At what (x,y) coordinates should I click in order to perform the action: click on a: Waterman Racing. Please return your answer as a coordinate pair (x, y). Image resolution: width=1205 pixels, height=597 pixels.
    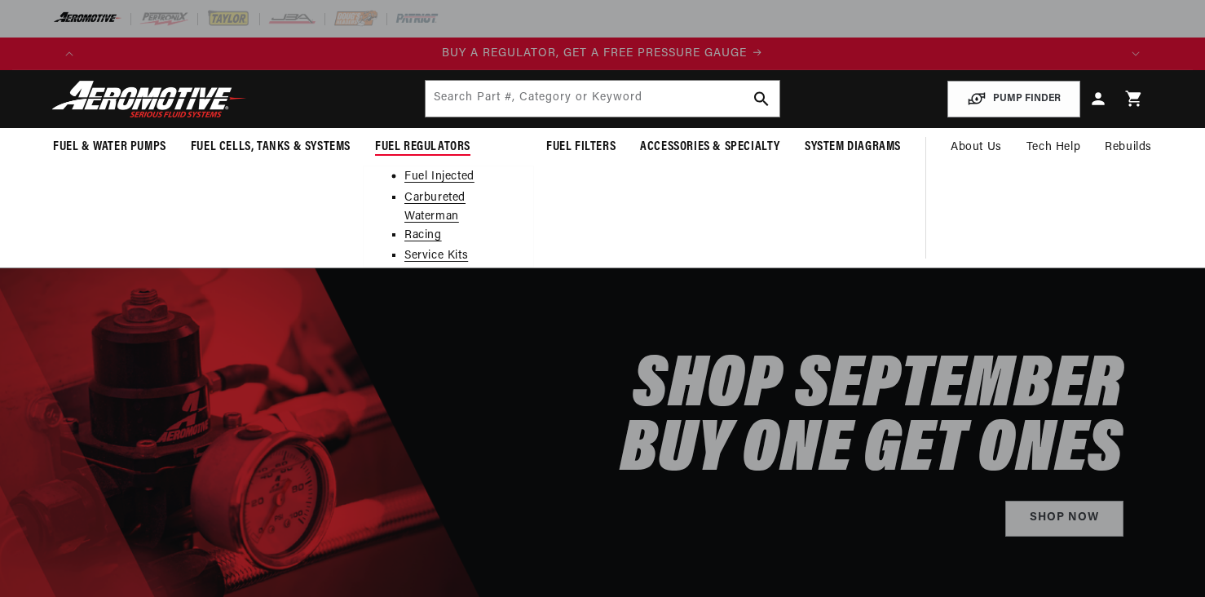
    Looking at the image, I should click on (448, 226).